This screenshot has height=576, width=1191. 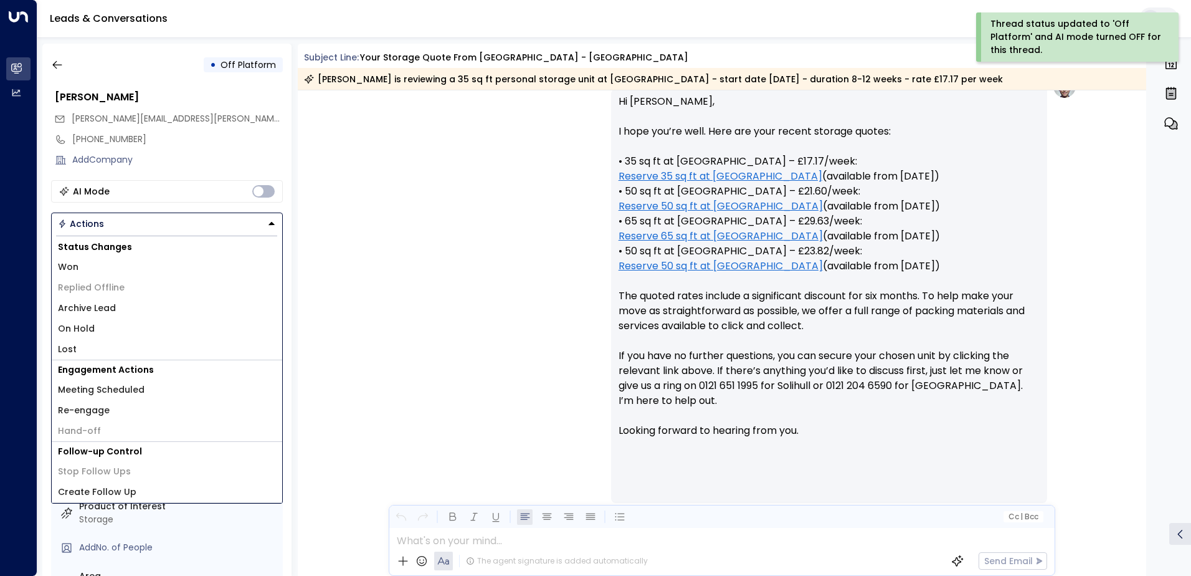 What do you see at coordinates (81, 224) in the screenshot?
I see `div: Actions` at bounding box center [81, 224].